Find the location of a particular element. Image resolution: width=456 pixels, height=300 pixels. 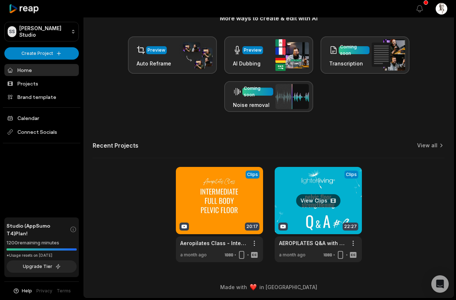

a: Terms is located at coordinates (64, 291).